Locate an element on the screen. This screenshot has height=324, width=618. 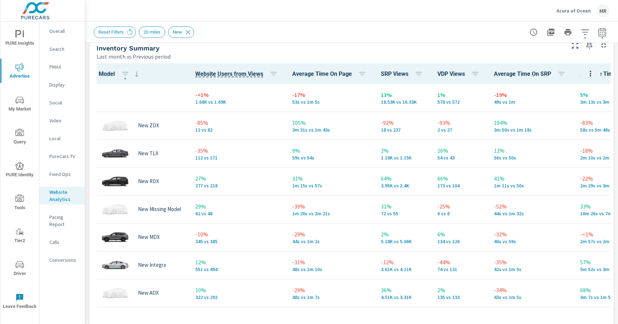
p: 48s vs 1m 7s is located at coordinates (331, 297).